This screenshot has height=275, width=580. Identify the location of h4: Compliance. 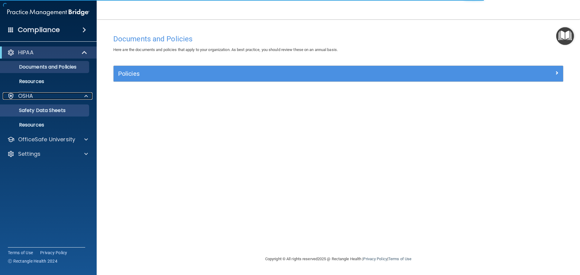
(39, 30).